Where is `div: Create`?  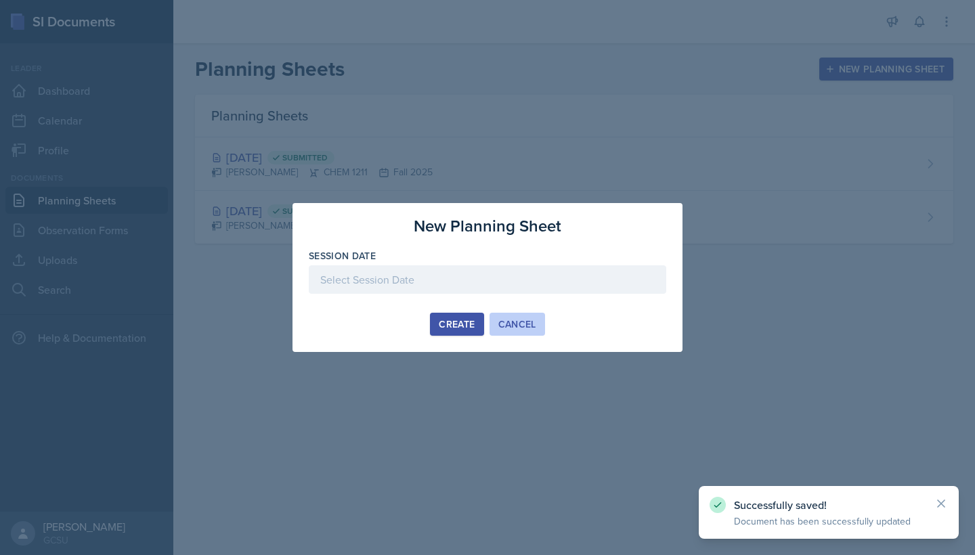
div: Create is located at coordinates (456, 324).